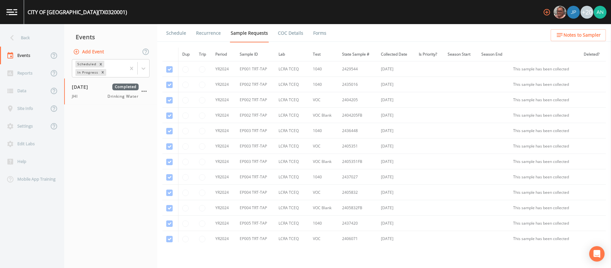 This screenshot has width=611, height=268. I want to click on th: Is Priority?, so click(430, 54).